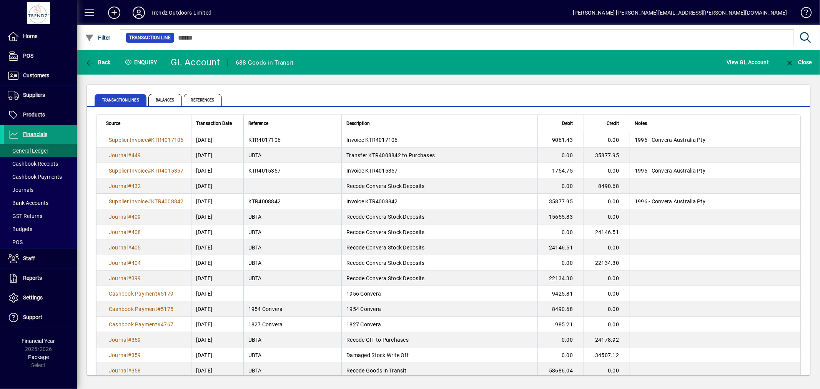  I want to click on a: Support, so click(40, 317).